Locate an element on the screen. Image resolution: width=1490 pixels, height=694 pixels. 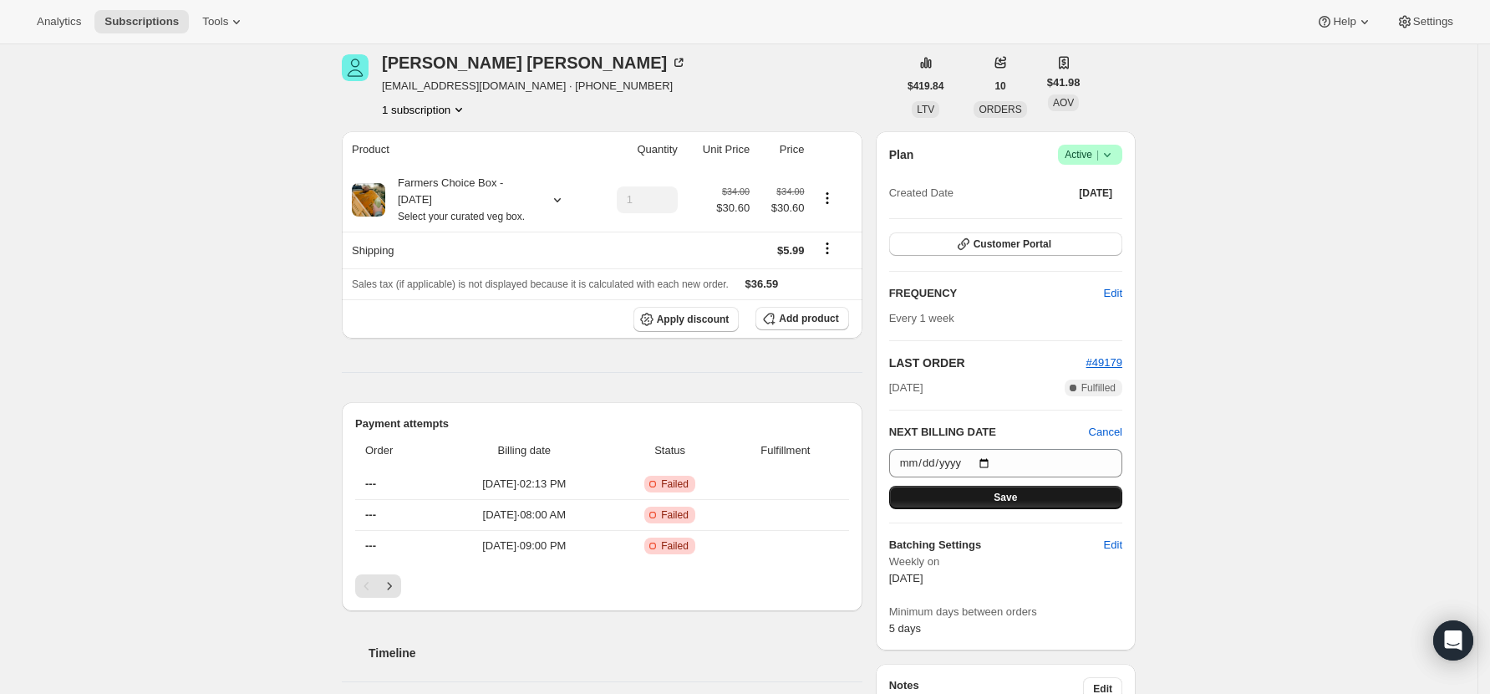
span: Camilla Mounsey is located at coordinates (355, 68).